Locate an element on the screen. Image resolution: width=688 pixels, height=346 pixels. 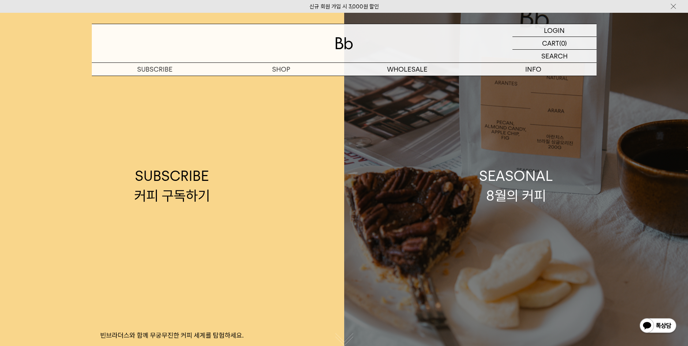
p: LOGIN is located at coordinates (554, 30).